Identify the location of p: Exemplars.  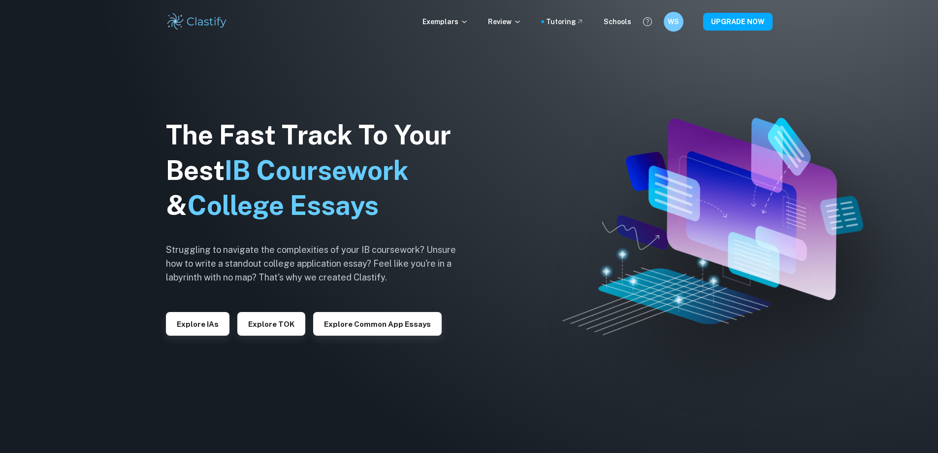
(445, 22).